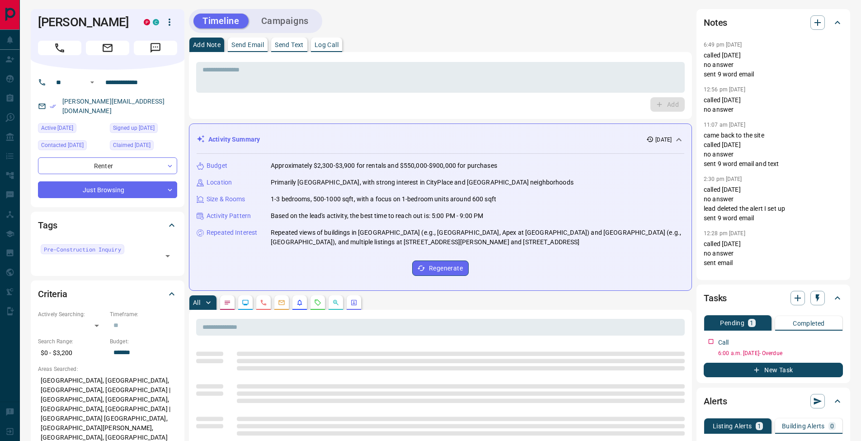 This screenshot has height=441, width=861. I want to click on p: Approximately $2,300-$3,900 for rentals and $550,000-$900,000 for purchases, so click(384, 166).